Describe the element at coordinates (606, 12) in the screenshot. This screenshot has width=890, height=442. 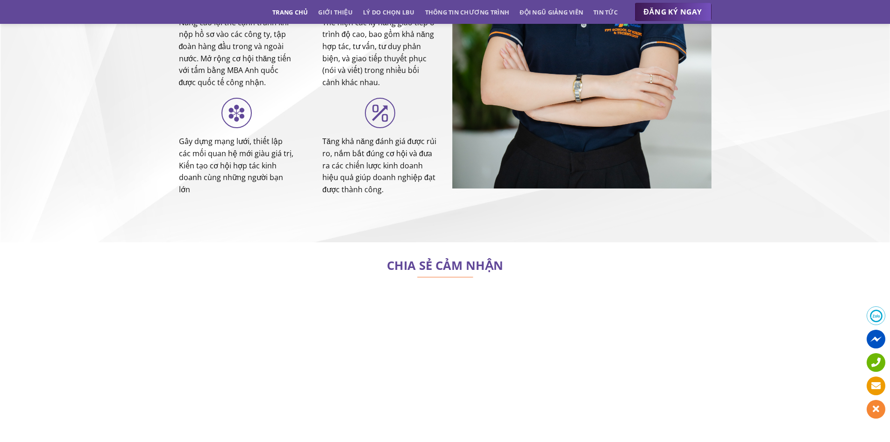
I see `a: Tin tức` at that location.